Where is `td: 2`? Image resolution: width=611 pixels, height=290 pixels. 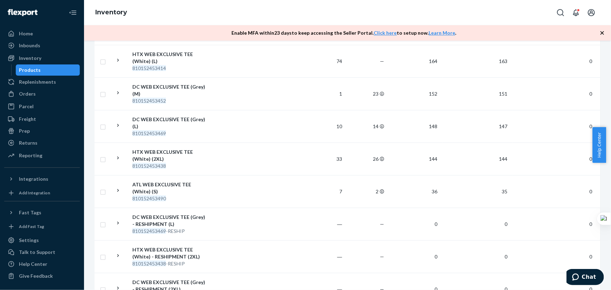 td: 2 is located at coordinates (366, 191).